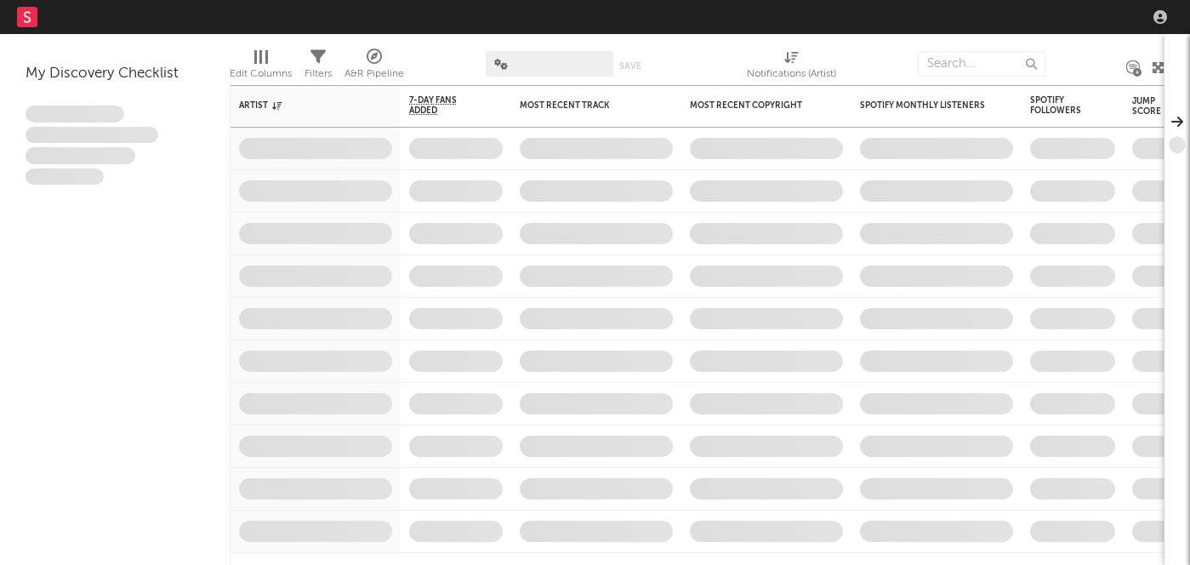  I want to click on div: Jump Score, so click(1154, 106).